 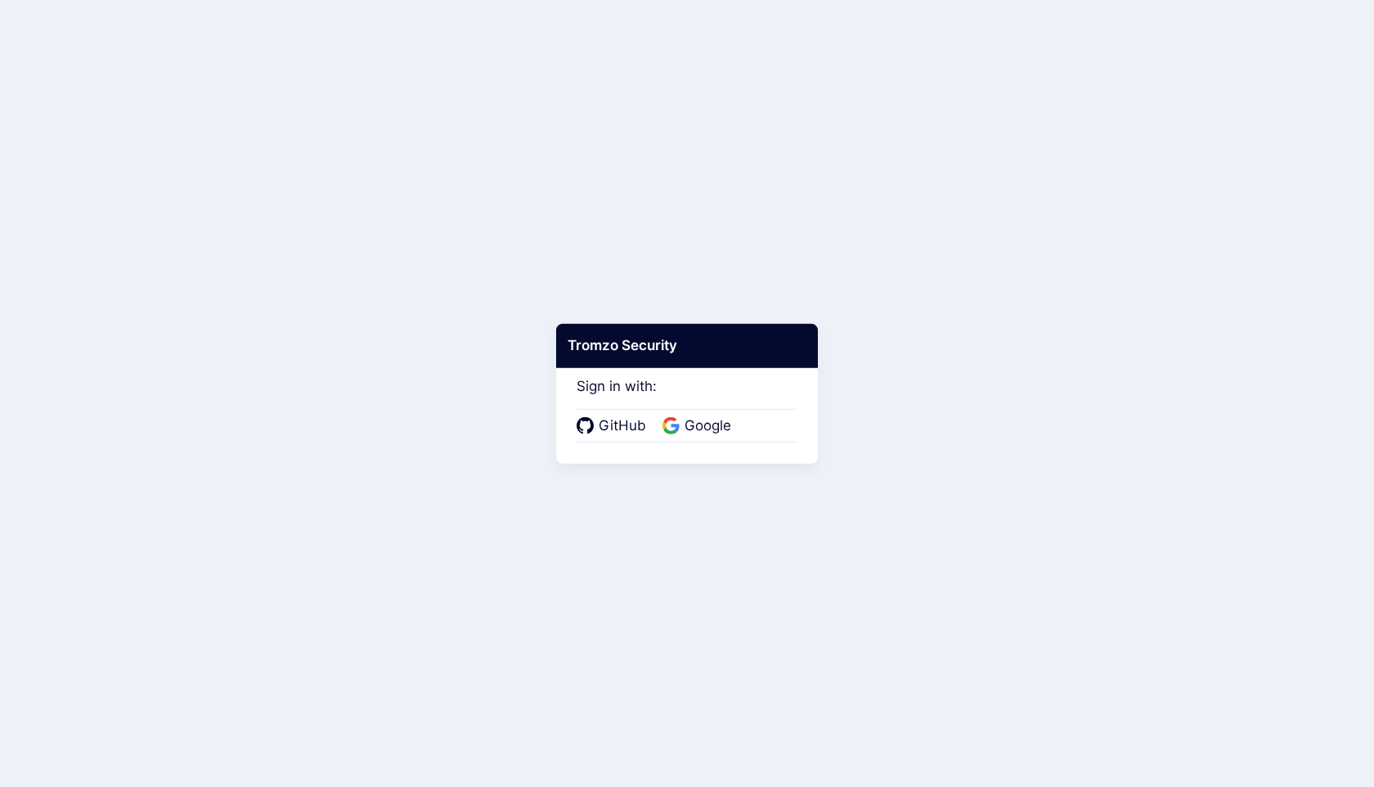 I want to click on span: Google, so click(x=707, y=426).